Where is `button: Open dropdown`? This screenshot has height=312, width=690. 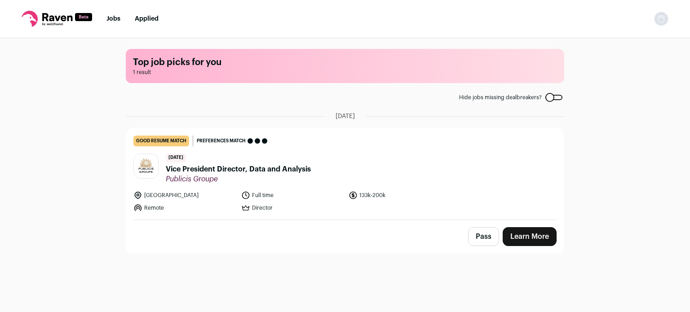 button: Open dropdown is located at coordinates (661, 19).